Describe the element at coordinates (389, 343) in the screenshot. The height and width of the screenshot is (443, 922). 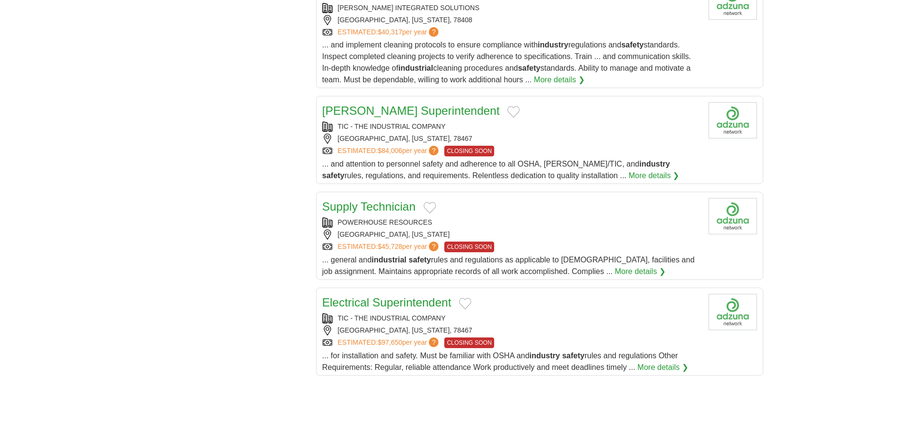
I see `a: ESTIMATED:$97,650per year?` at that location.